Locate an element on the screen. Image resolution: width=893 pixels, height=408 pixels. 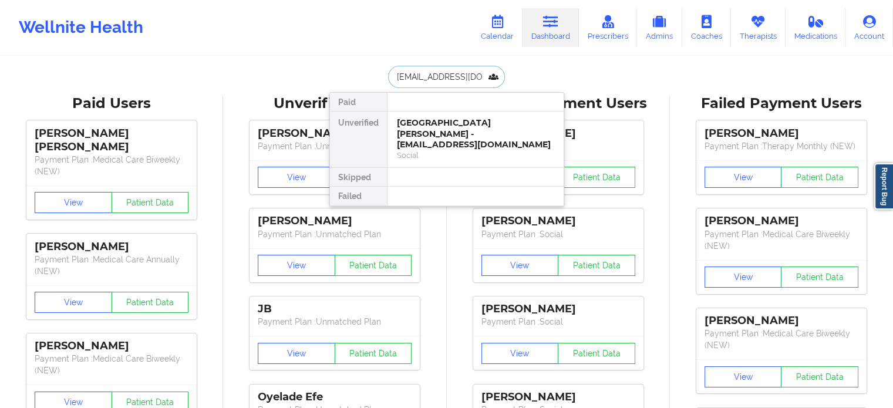
a: Dashboard is located at coordinates (551, 28).